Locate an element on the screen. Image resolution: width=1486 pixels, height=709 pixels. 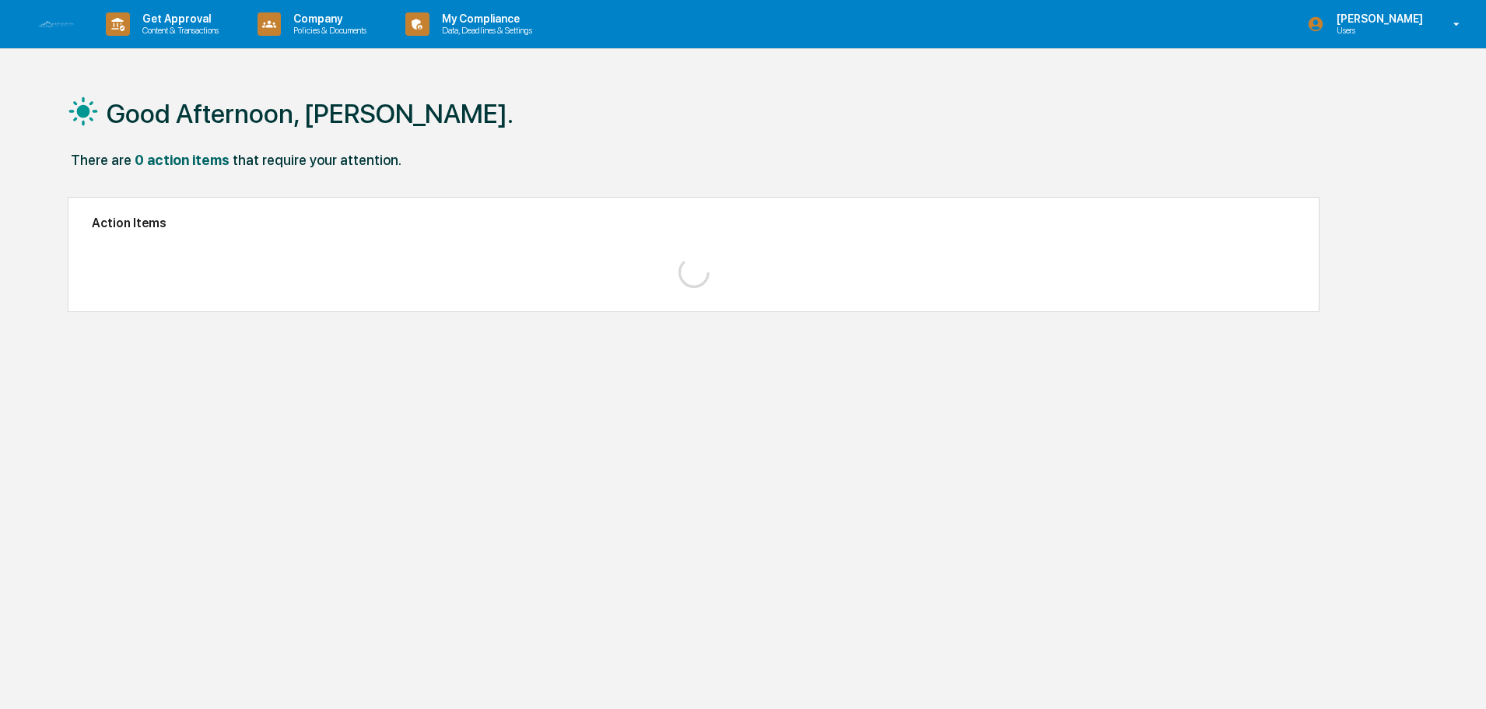
p: Get Approval is located at coordinates (178, 19).